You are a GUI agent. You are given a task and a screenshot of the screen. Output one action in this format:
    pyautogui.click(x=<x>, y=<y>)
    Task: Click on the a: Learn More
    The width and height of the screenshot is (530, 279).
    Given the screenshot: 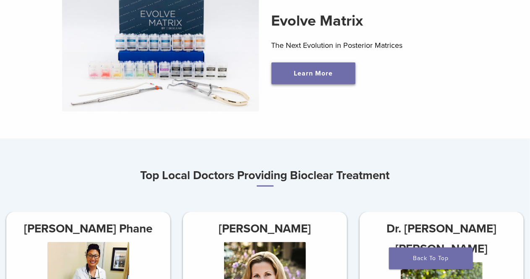 What is the action you would take?
    pyautogui.click(x=314, y=73)
    